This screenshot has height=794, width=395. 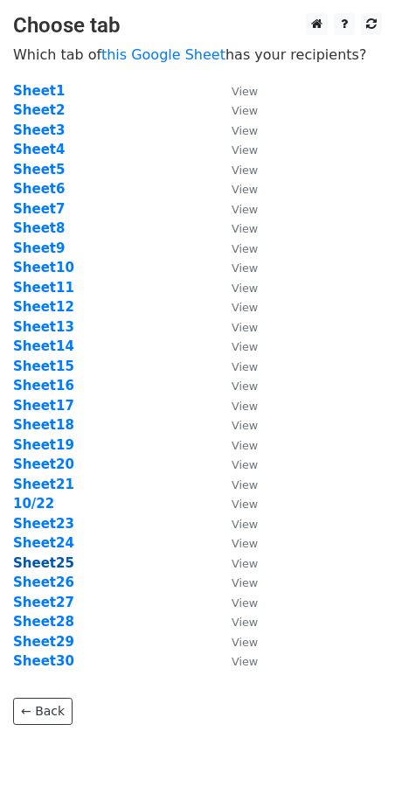 I want to click on strong: Sheet28, so click(x=44, y=622).